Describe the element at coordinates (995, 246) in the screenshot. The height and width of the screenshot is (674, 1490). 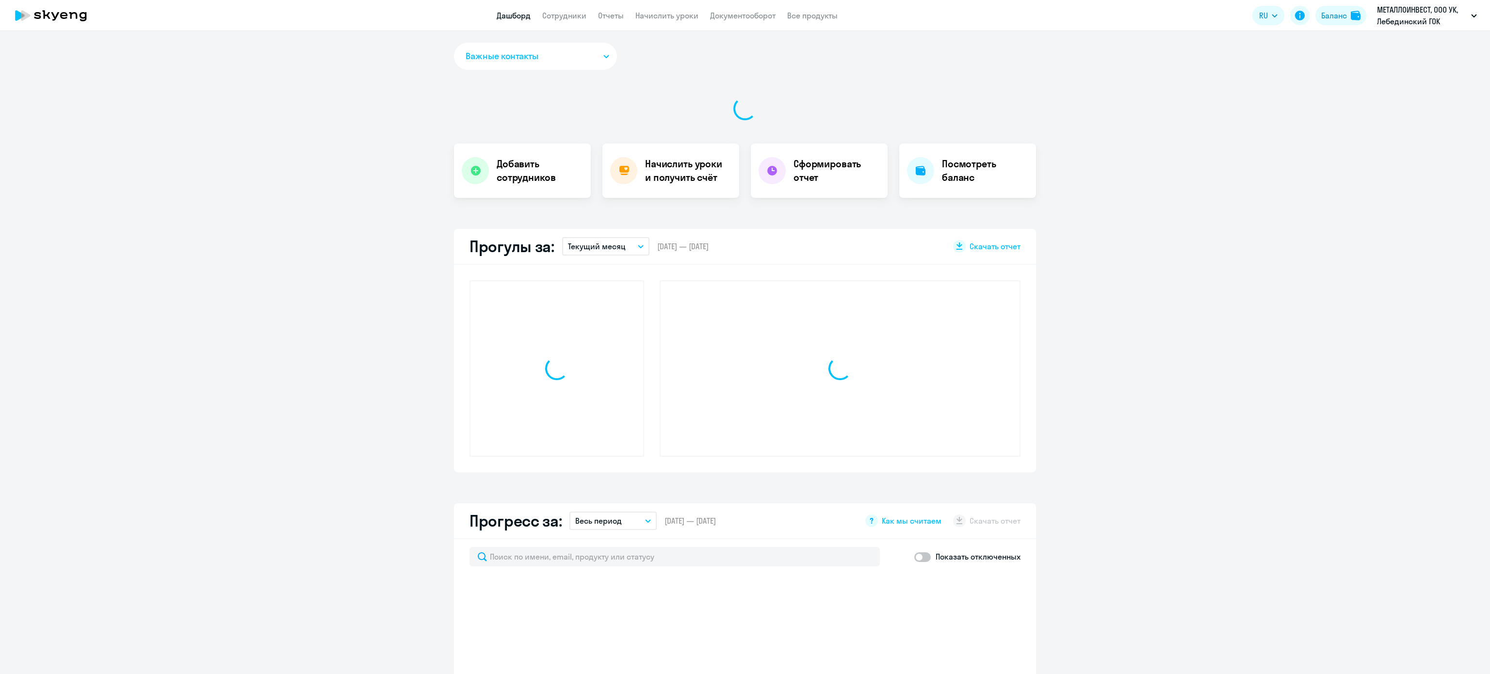
I see `span: Скачать отчет` at that location.